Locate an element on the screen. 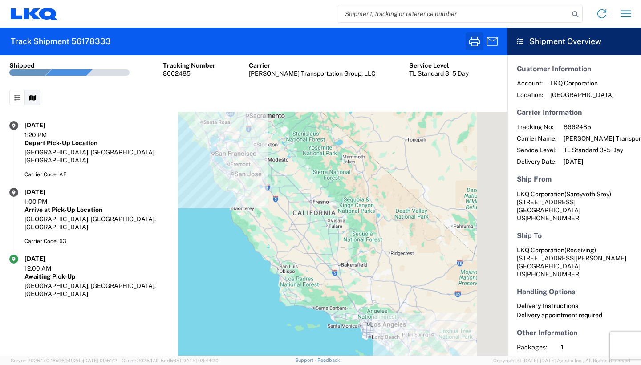  h5: Customer Information is located at coordinates (575, 69).